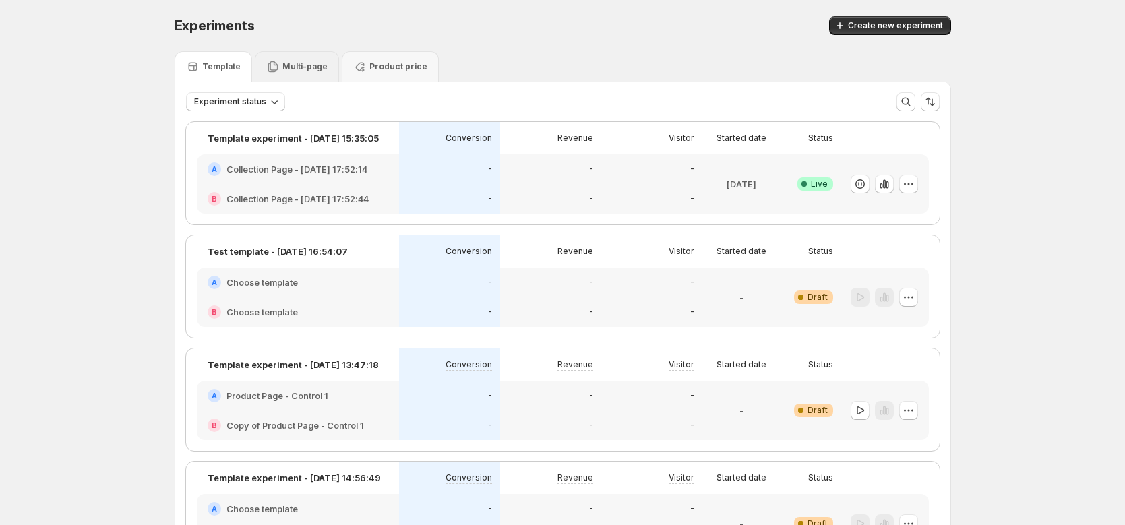 This screenshot has width=1125, height=525. Describe the element at coordinates (889, 26) in the screenshot. I see `button: Create new experiment` at that location.